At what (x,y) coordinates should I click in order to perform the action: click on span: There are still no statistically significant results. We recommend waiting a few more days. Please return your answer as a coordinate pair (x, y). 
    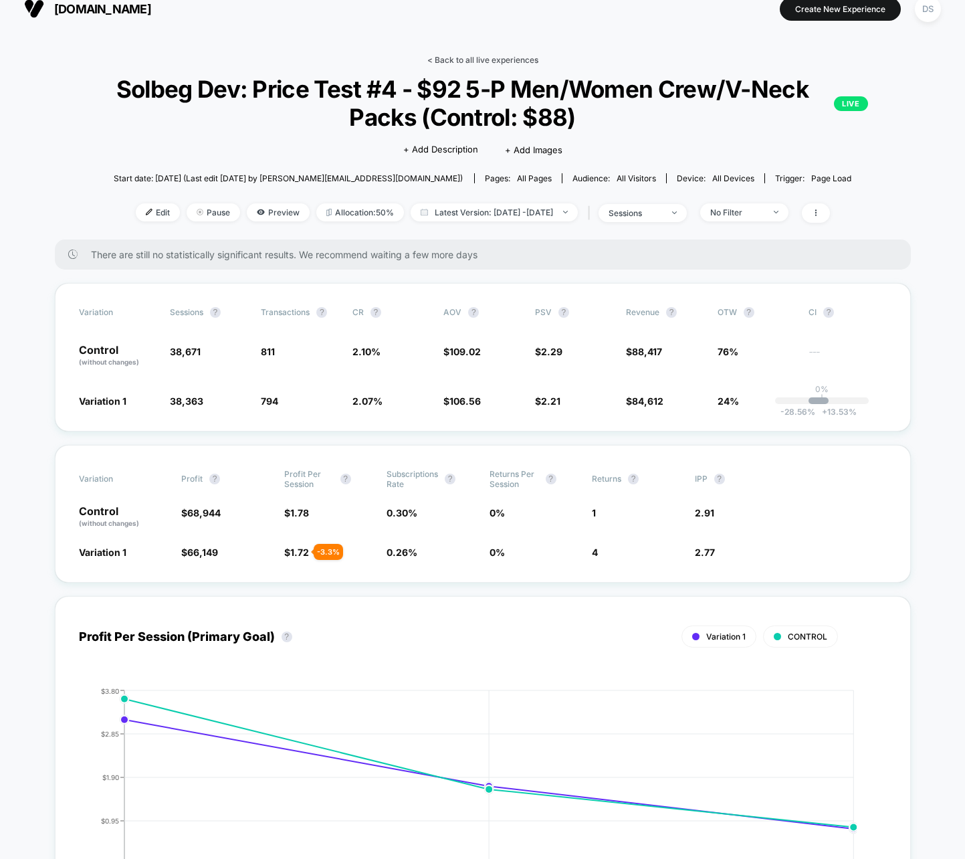
    Looking at the image, I should click on (488, 254).